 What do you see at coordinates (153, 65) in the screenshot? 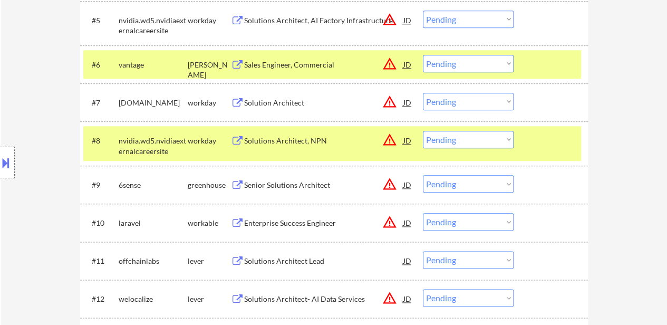
I see `div: vantage` at bounding box center [153, 65].